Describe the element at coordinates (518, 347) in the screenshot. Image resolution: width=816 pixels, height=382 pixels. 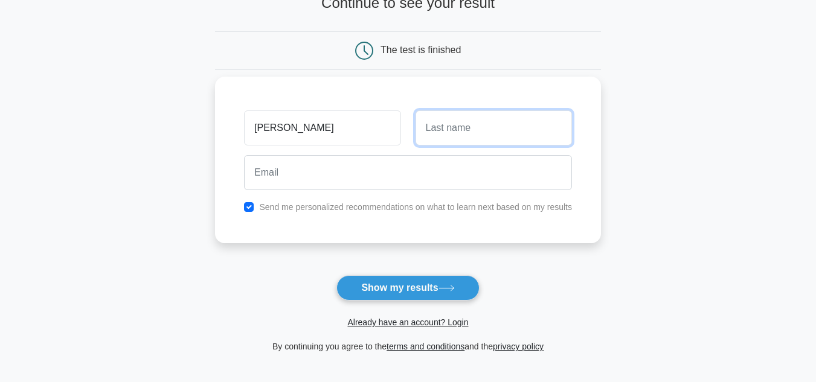
I see `a: privacy policy` at that location.